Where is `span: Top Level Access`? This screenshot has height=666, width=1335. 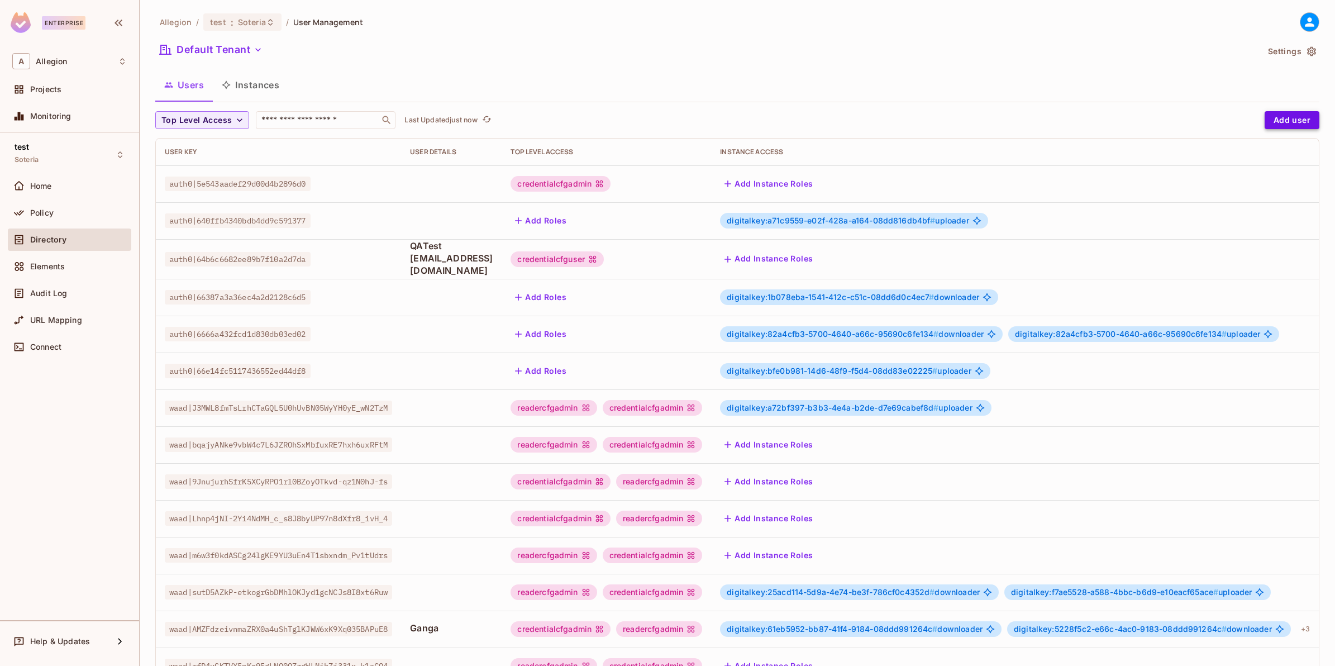
span: Top Level Access is located at coordinates (197, 120).